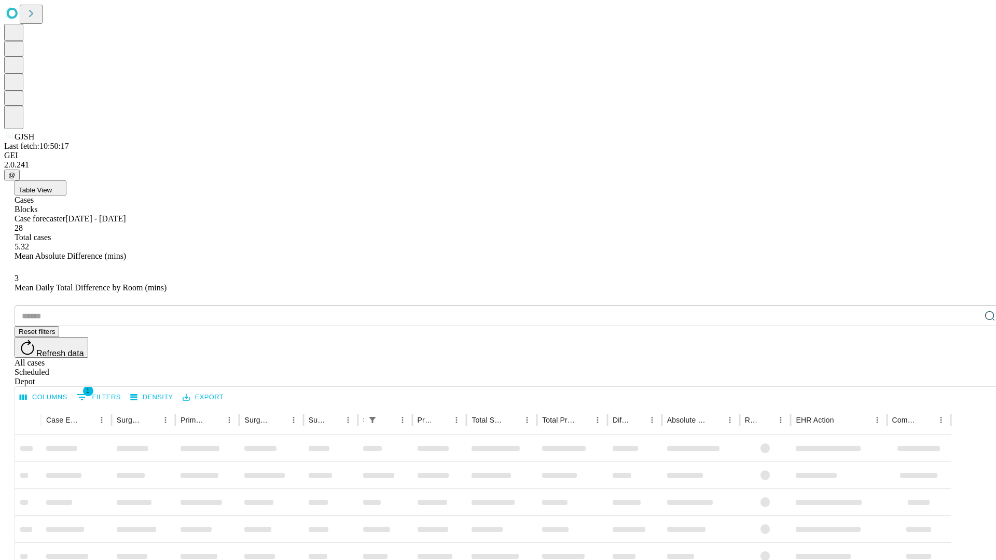  What do you see at coordinates (37, 331) in the screenshot?
I see `button: Reset filters` at bounding box center [37, 331].